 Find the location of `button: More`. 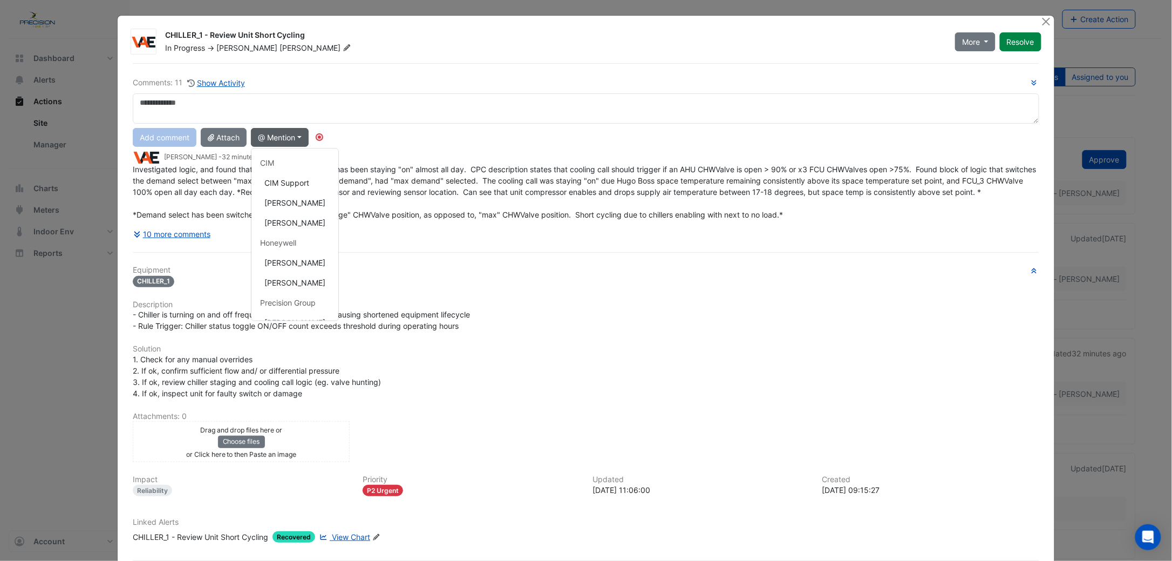

button: More is located at coordinates (975, 42).